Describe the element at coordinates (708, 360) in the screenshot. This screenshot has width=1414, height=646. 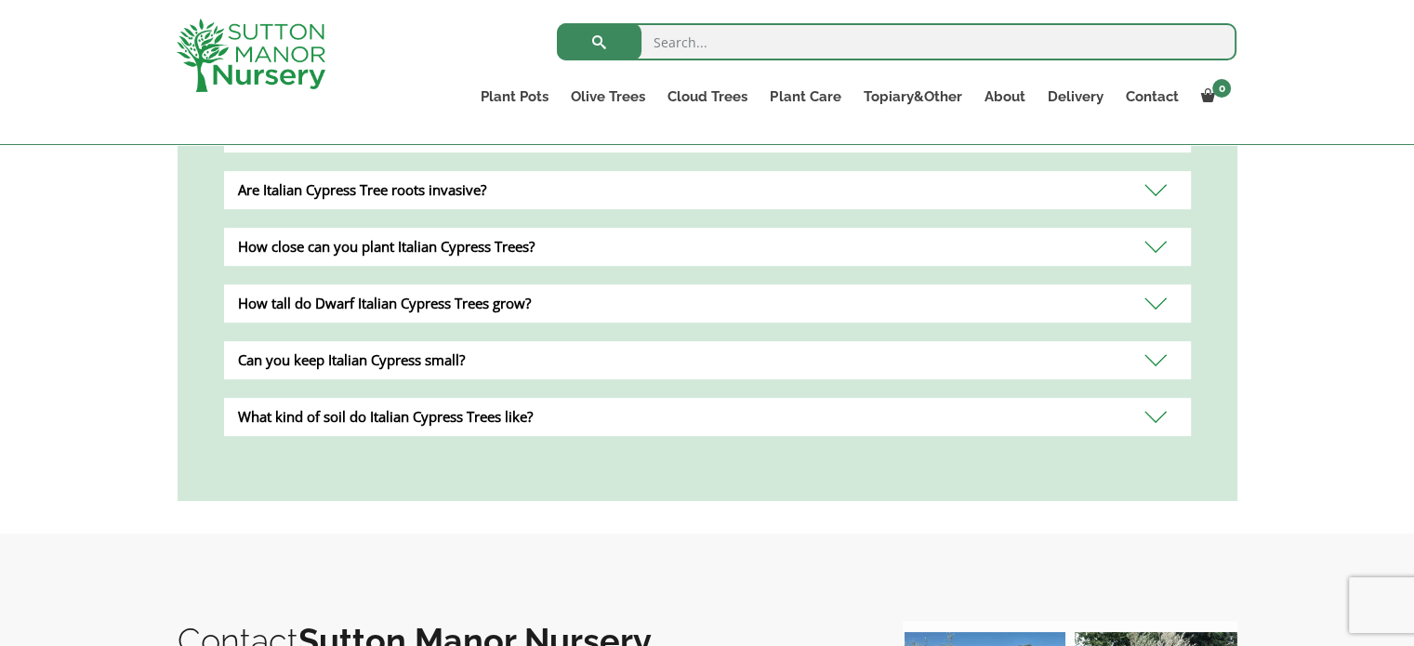
I see `div: Can you keep Italian Cypress small?` at that location.